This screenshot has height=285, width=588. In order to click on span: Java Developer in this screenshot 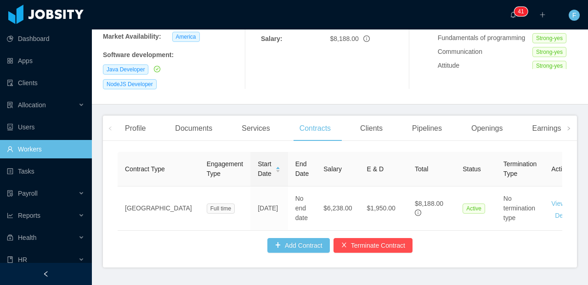, I will do `click(126, 69)`.